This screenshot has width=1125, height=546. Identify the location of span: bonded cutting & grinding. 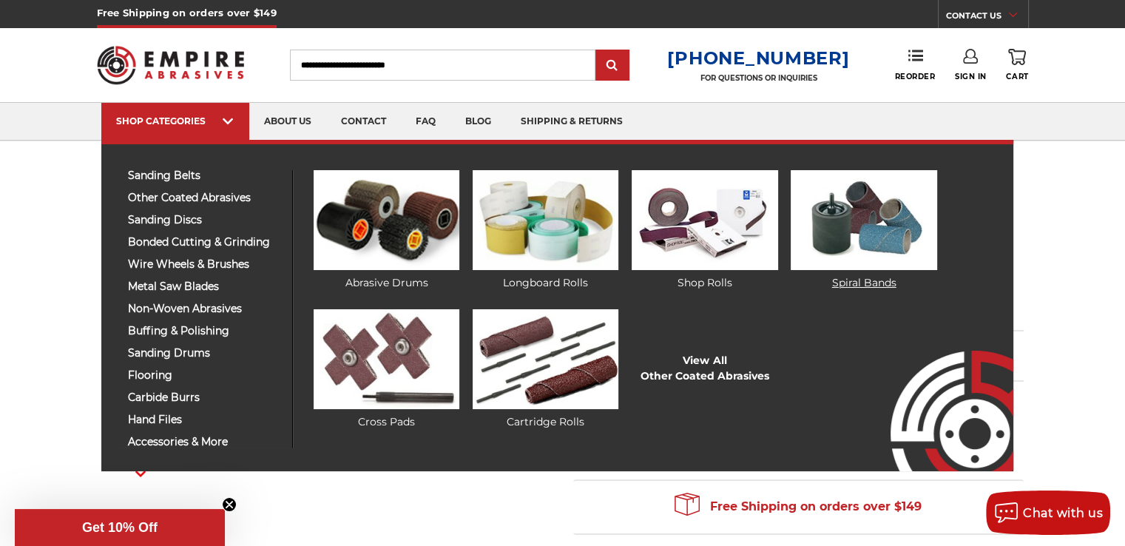
(204, 242).